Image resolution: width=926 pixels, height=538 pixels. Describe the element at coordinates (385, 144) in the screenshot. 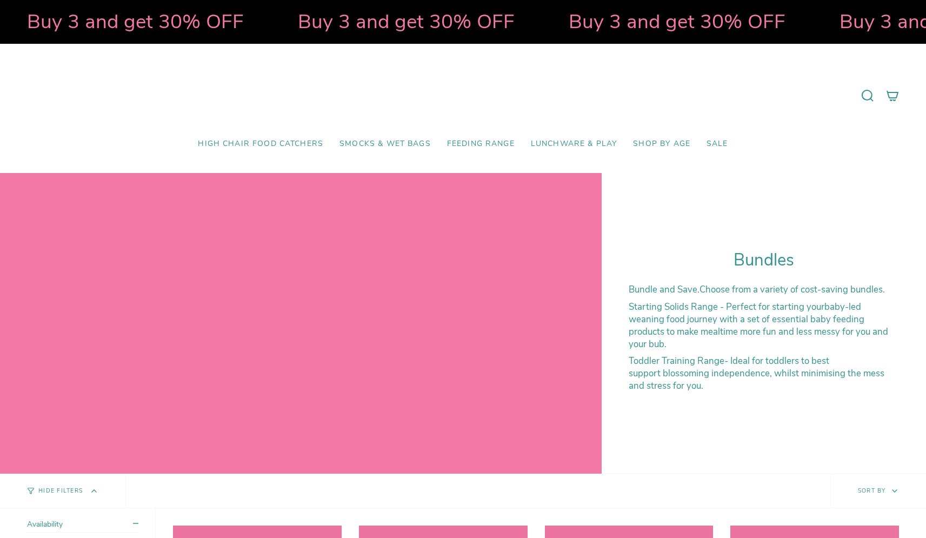

I see `span: Smocks & Wet Bags` at that location.